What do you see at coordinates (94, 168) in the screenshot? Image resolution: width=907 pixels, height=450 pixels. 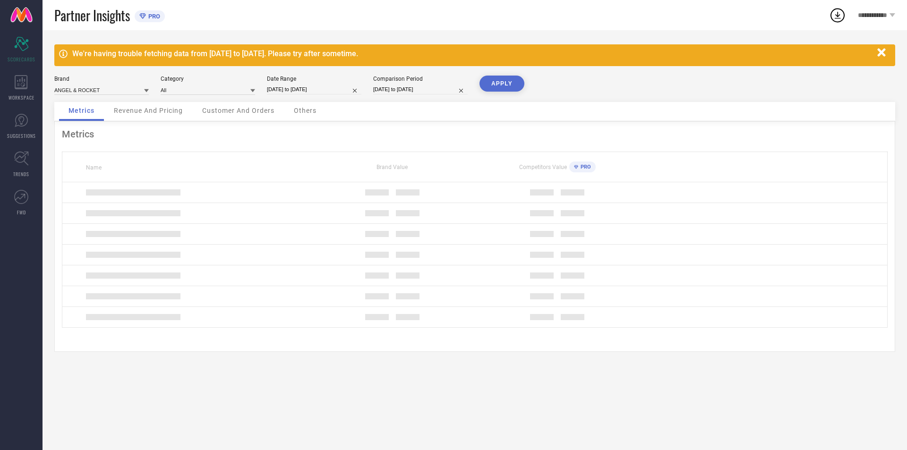 I see `span: Name` at bounding box center [94, 168].